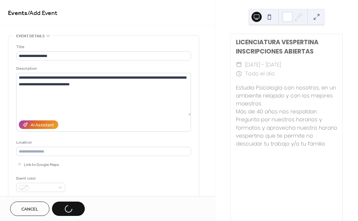 Image resolution: width=358 pixels, height=221 pixels. Describe the element at coordinates (41, 165) in the screenshot. I see `span: Link to Google Maps` at that location.